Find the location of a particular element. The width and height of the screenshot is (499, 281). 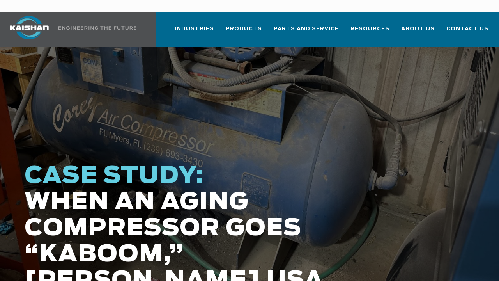

a: Products is located at coordinates (244, 32).